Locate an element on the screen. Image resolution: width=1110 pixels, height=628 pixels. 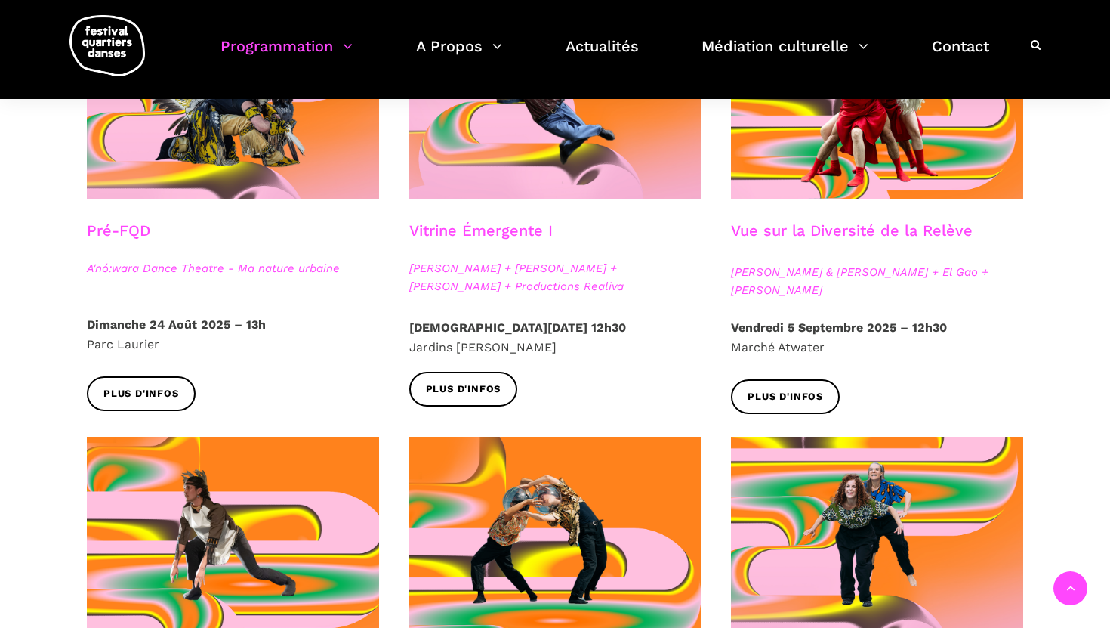
a: Médiation culturelle is located at coordinates (785, 55).